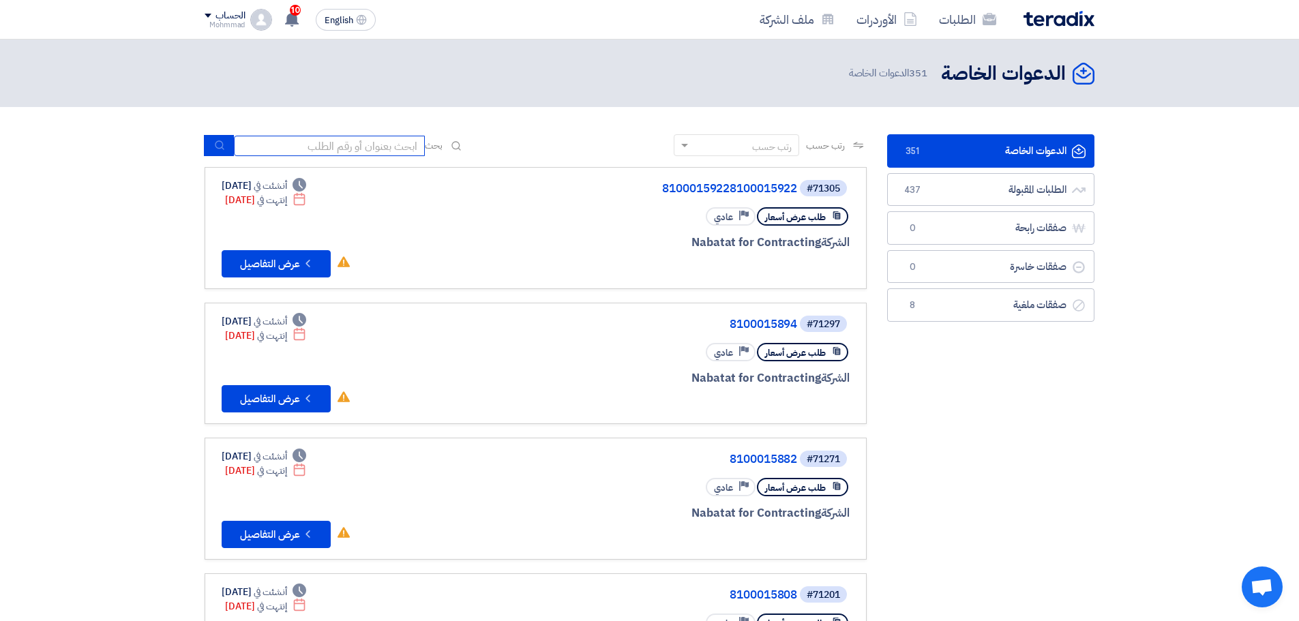 This screenshot has width=1299, height=621. I want to click on img: profile_test.png, so click(261, 20).